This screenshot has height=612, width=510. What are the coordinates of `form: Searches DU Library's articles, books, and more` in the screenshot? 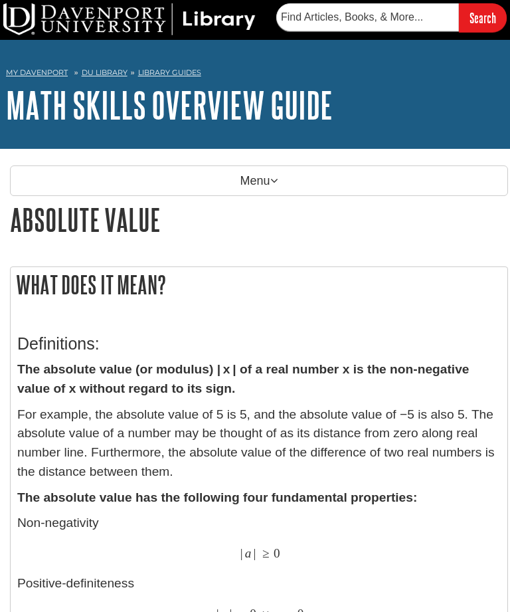 It's located at (391, 17).